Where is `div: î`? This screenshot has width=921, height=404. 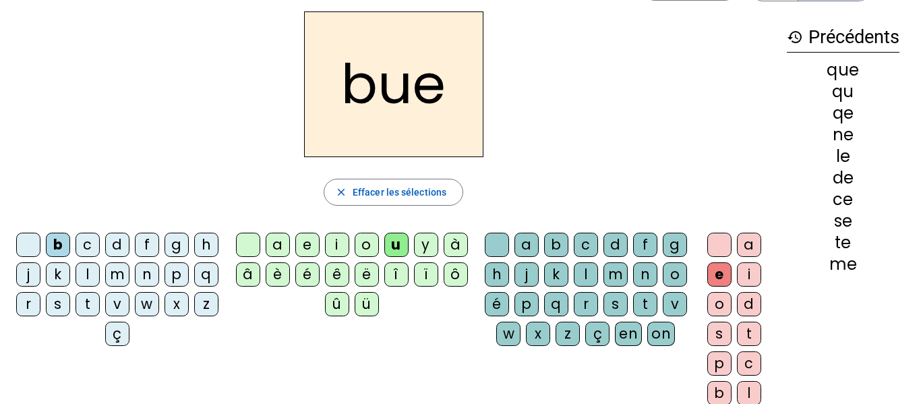 div: î is located at coordinates (396, 274).